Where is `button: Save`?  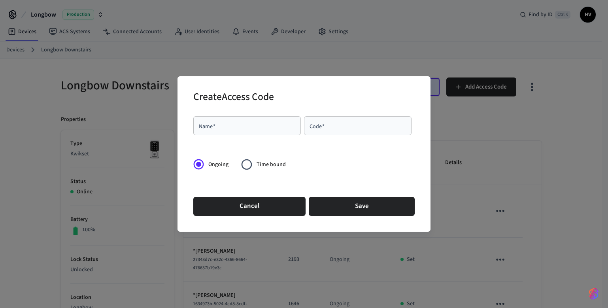 button: Save is located at coordinates (362, 206).